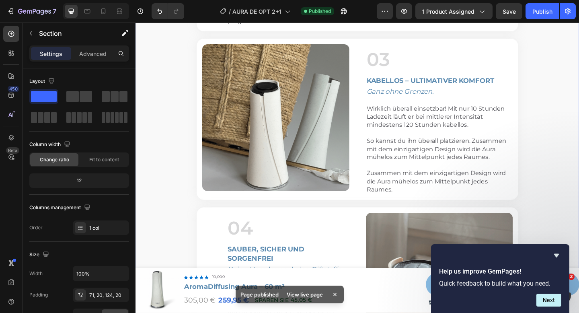 Image resolution: width=579 pixels, height=313 pixels. What do you see at coordinates (166, 224) in the screenshot?
I see `h2: 04` at bounding box center [166, 224].